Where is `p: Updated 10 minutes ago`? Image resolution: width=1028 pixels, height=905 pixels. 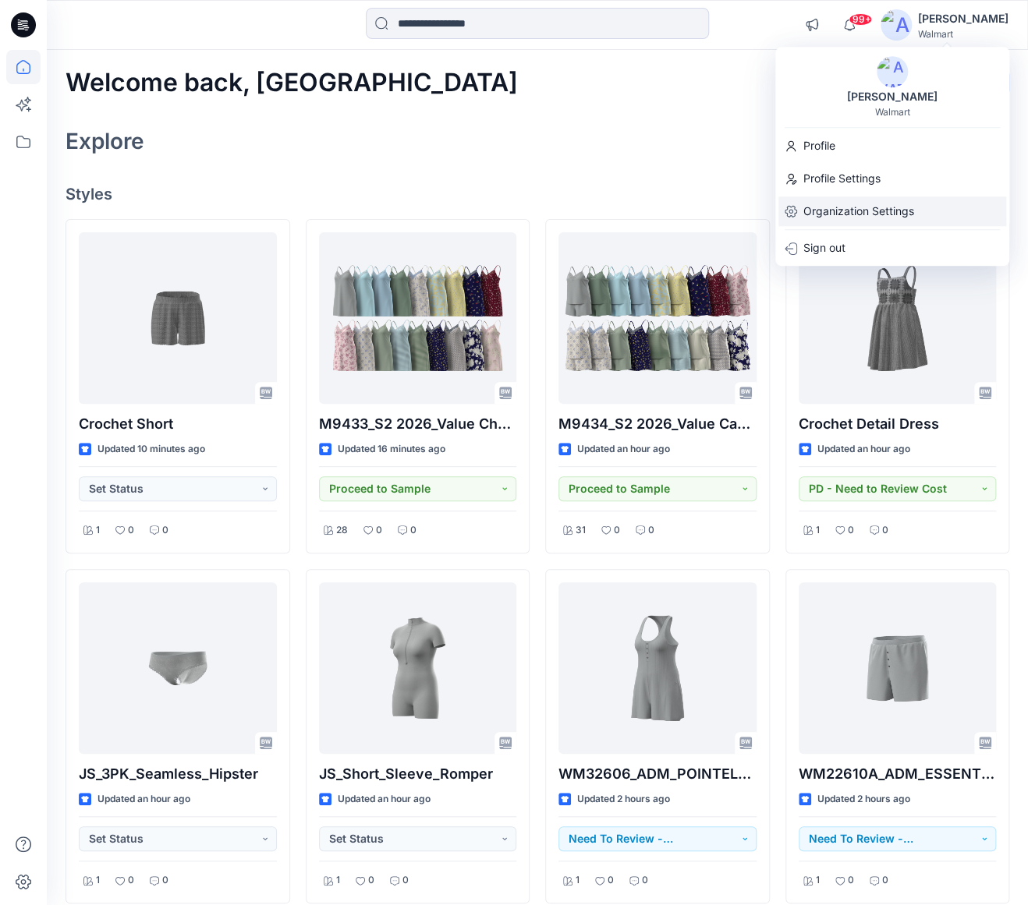
p: Updated 10 minutes ago is located at coordinates (151, 449).